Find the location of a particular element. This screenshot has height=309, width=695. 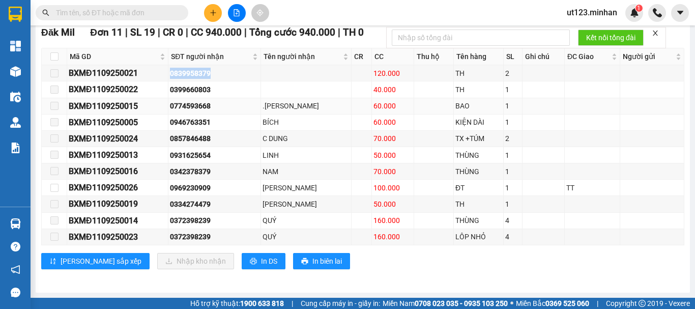

div: BXMĐ1109250024 is located at coordinates (118, 138).